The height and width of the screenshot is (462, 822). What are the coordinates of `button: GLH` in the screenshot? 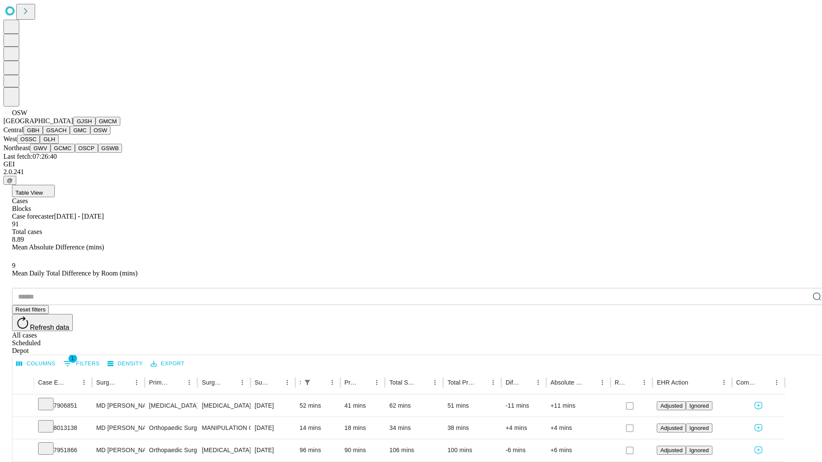 It's located at (49, 139).